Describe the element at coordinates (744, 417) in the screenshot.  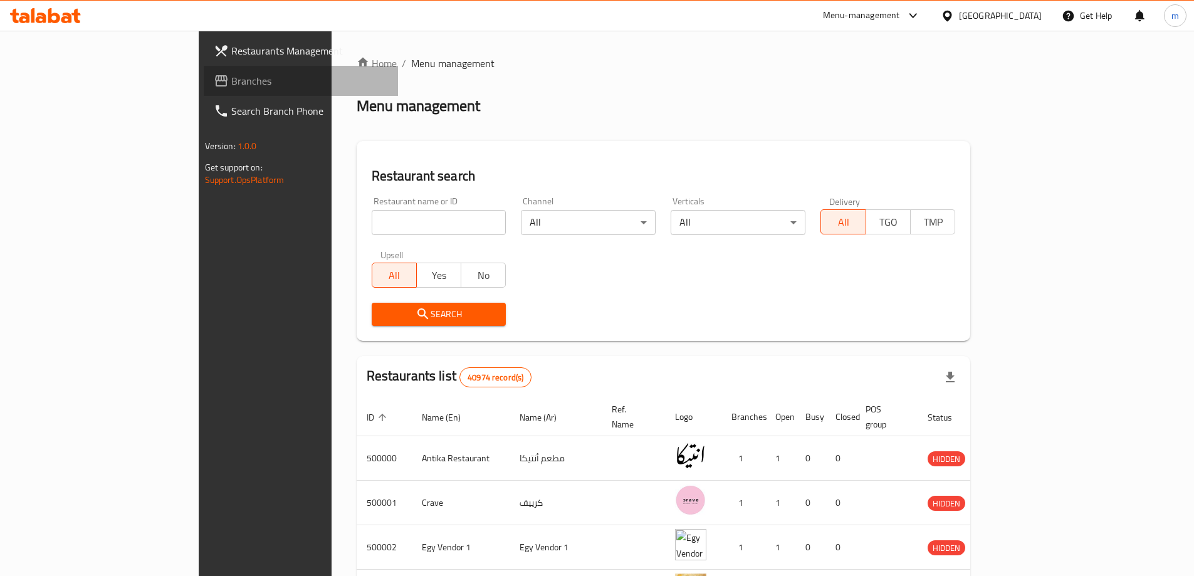
I see `th: Branches` at that location.